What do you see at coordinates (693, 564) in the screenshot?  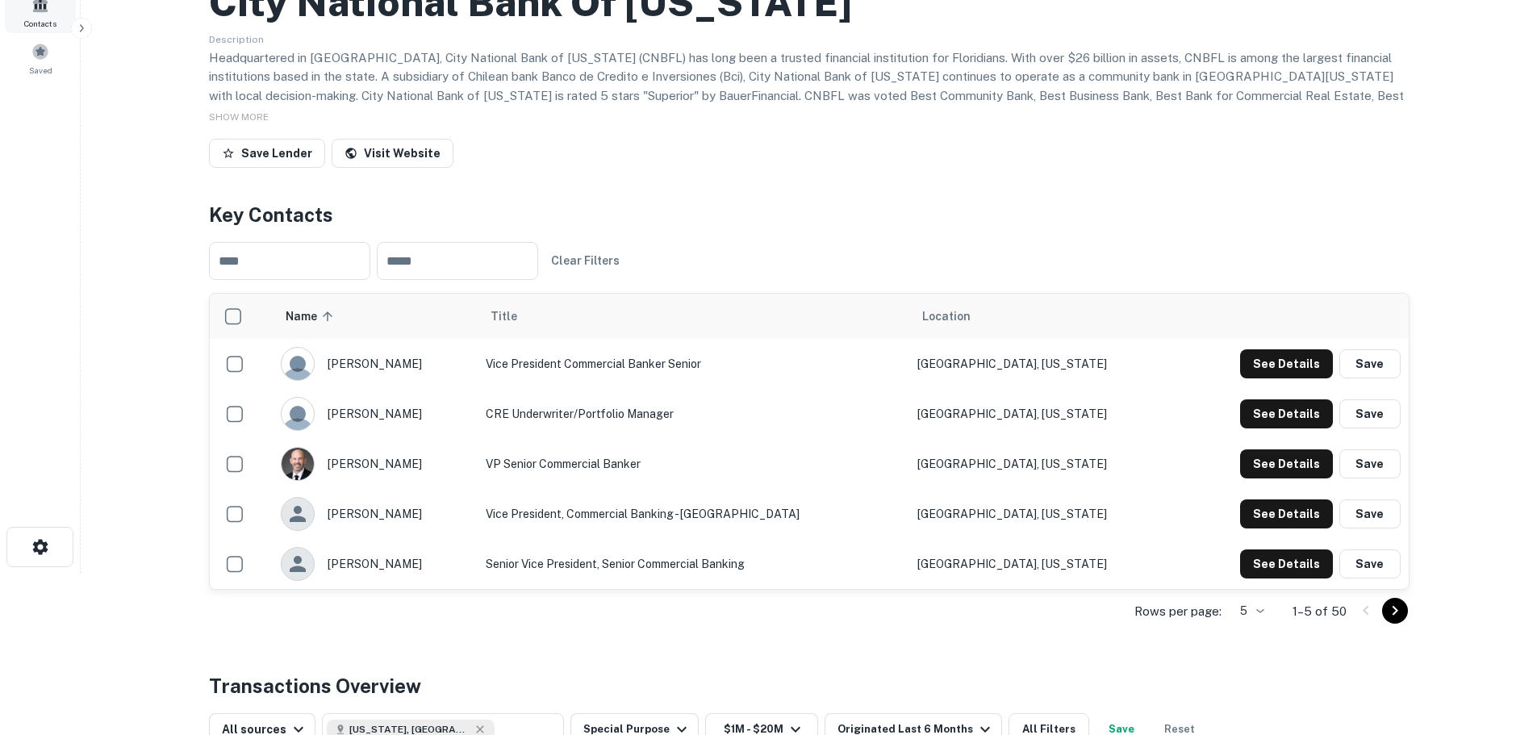 I see `td: Senior Vice President, Senior Commercial Banking` at bounding box center [693, 564].